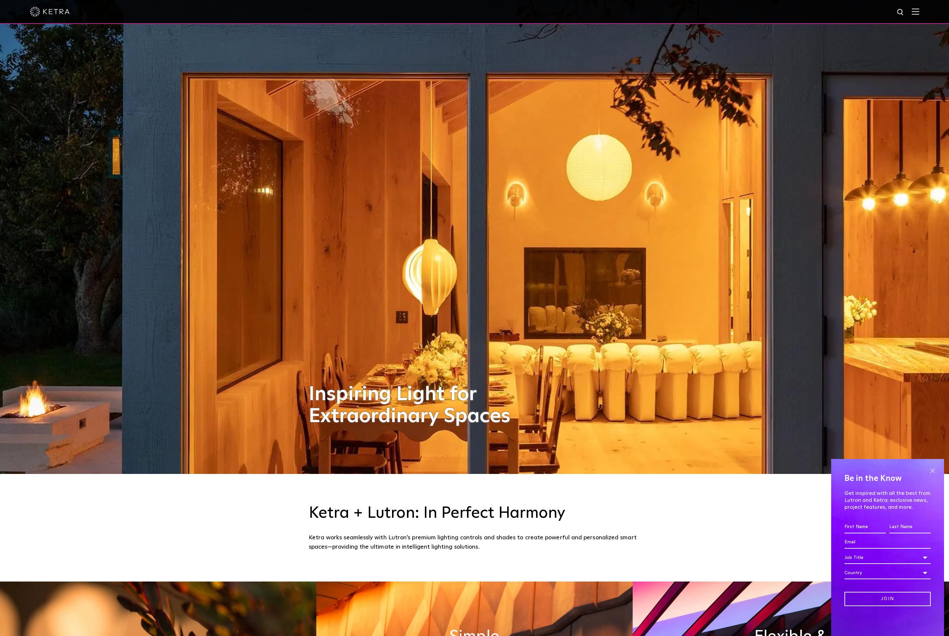 Image resolution: width=949 pixels, height=636 pixels. Describe the element at coordinates (910, 527) in the screenshot. I see `input: Last Name` at that location.